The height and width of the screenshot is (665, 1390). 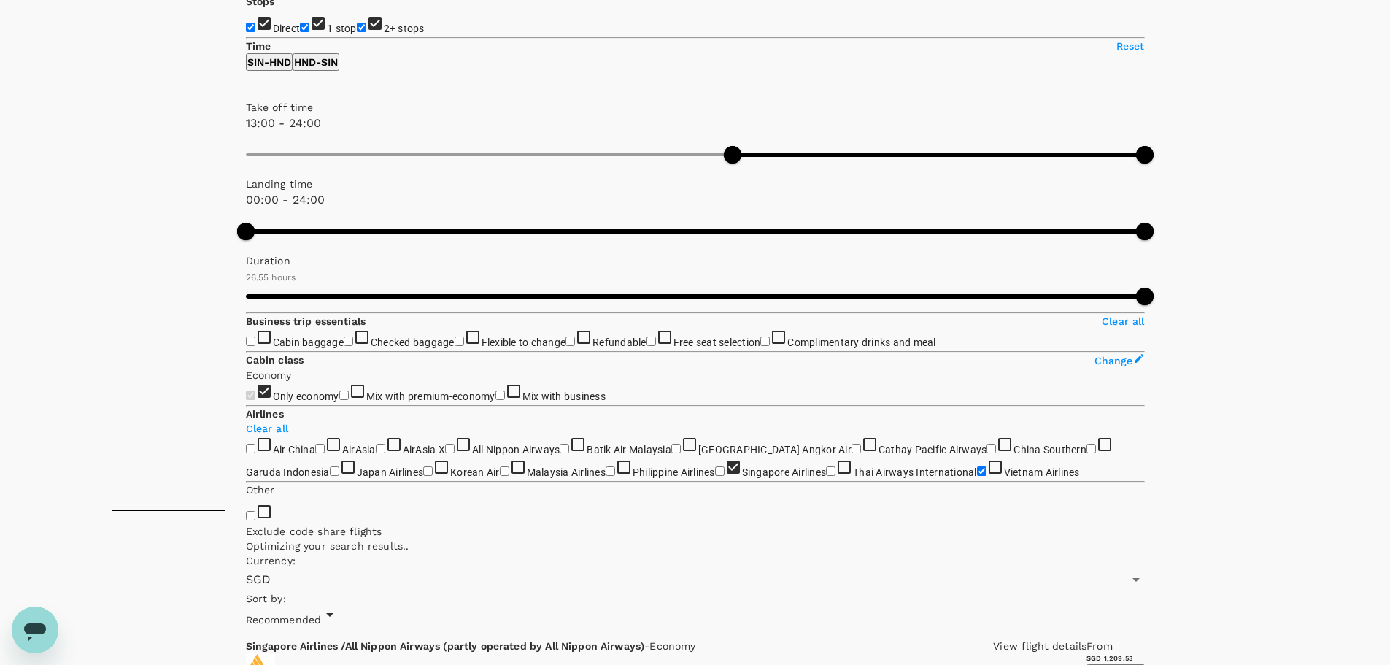 What do you see at coordinates (695, 375) in the screenshot?
I see `p: Economy` at bounding box center [695, 375].